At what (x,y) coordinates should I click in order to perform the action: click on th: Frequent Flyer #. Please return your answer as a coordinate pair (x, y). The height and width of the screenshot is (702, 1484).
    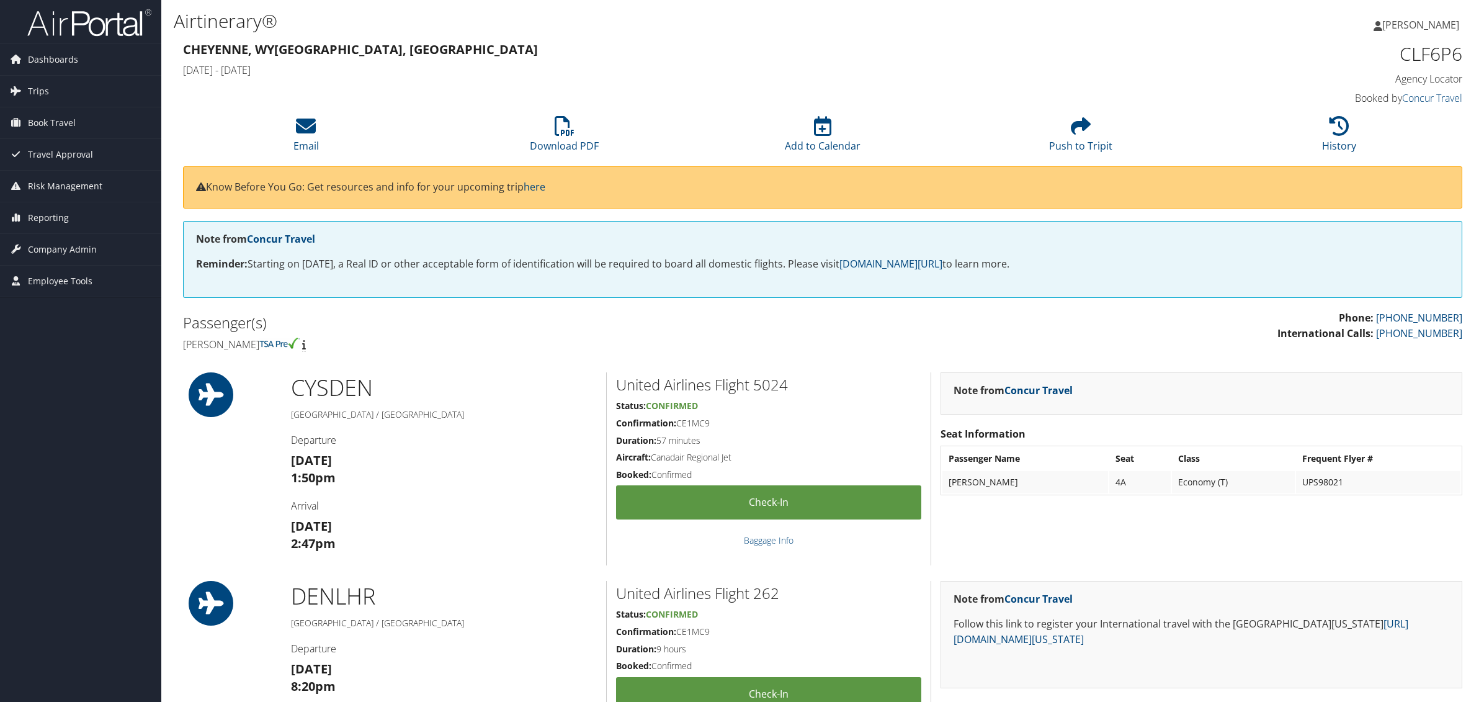
    Looking at the image, I should click on (1378, 458).